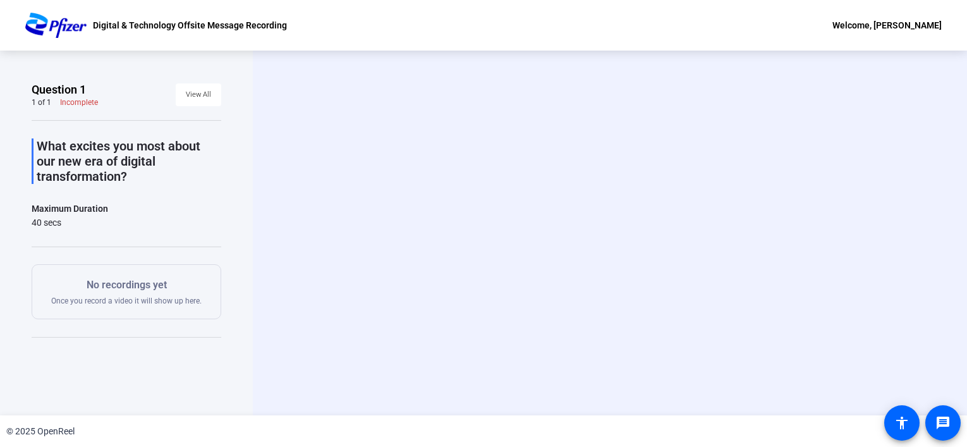 The image size is (967, 447). I want to click on div: Once you record a video it will show up here., so click(126, 291).